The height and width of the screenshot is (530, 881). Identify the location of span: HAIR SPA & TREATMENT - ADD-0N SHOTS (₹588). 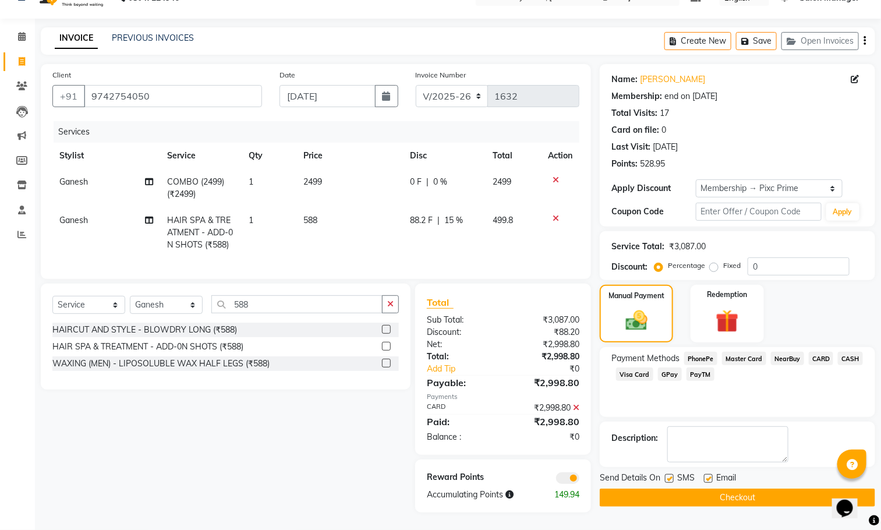
(200, 232).